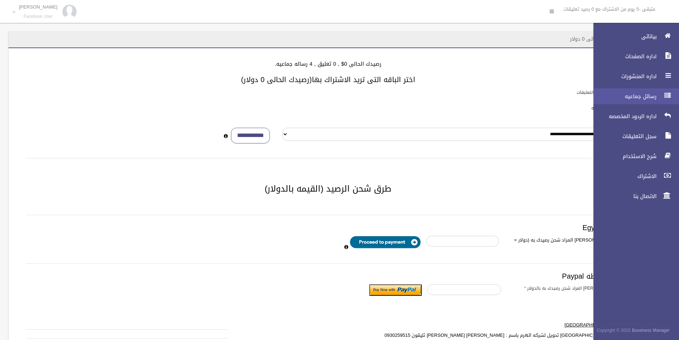 The height and width of the screenshot is (340, 679). What do you see at coordinates (613, 330) in the screenshot?
I see `span: Copyright © 2015` at bounding box center [613, 330].